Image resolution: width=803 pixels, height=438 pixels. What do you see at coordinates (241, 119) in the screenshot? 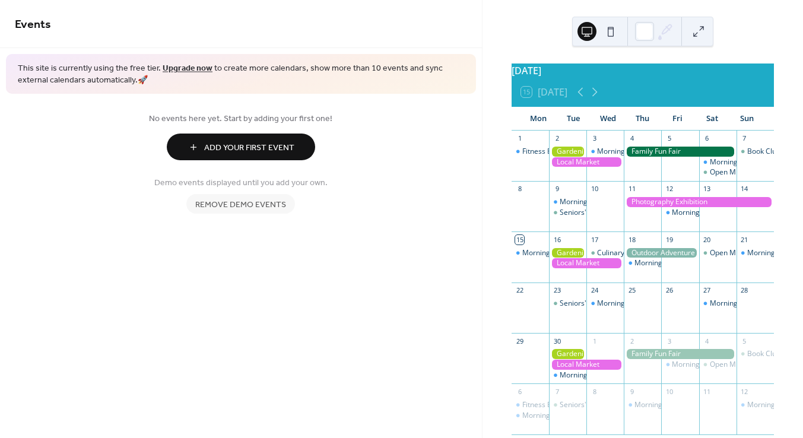
I see `span: No events here yet. Start by adding your first one!` at bounding box center [241, 119].